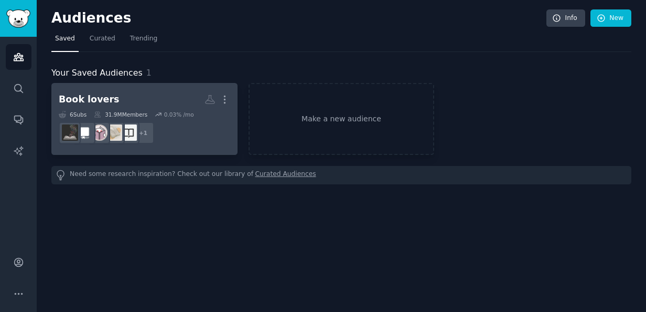 Image resolution: width=646 pixels, height=312 pixels. I want to click on img: RomanceBooks, so click(70, 132).